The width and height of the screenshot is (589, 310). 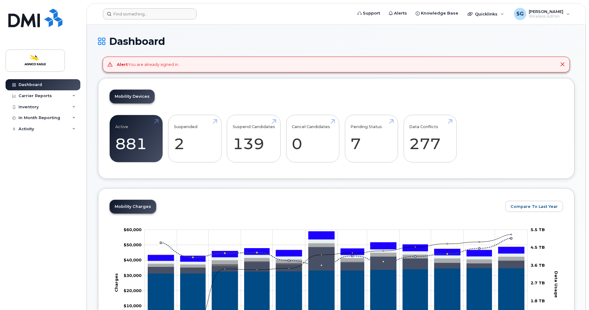 What do you see at coordinates (133, 244) in the screenshot?
I see `tspan: $50,000` at bounding box center [133, 244].